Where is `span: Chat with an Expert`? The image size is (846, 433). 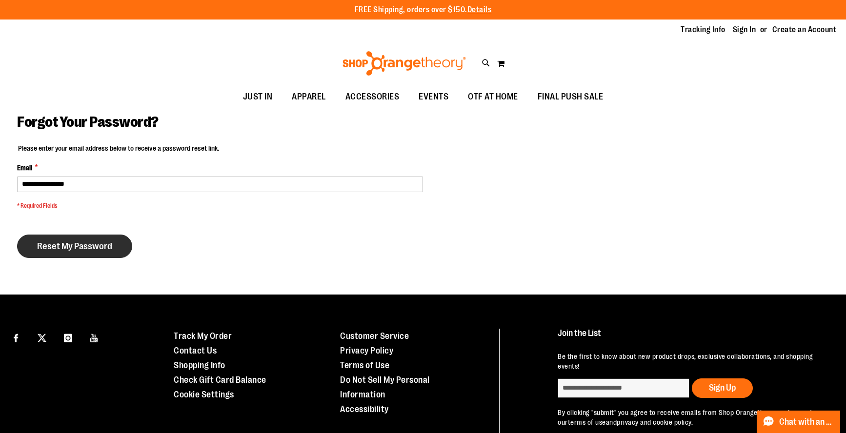 span: Chat with an Expert is located at coordinates (807, 422).